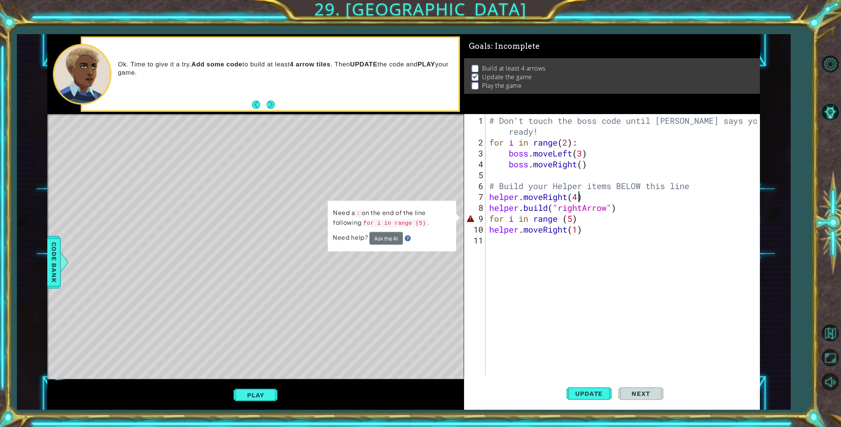 Image resolution: width=841 pixels, height=427 pixels. Describe the element at coordinates (351, 237) in the screenshot. I see `span: Need help?` at that location.